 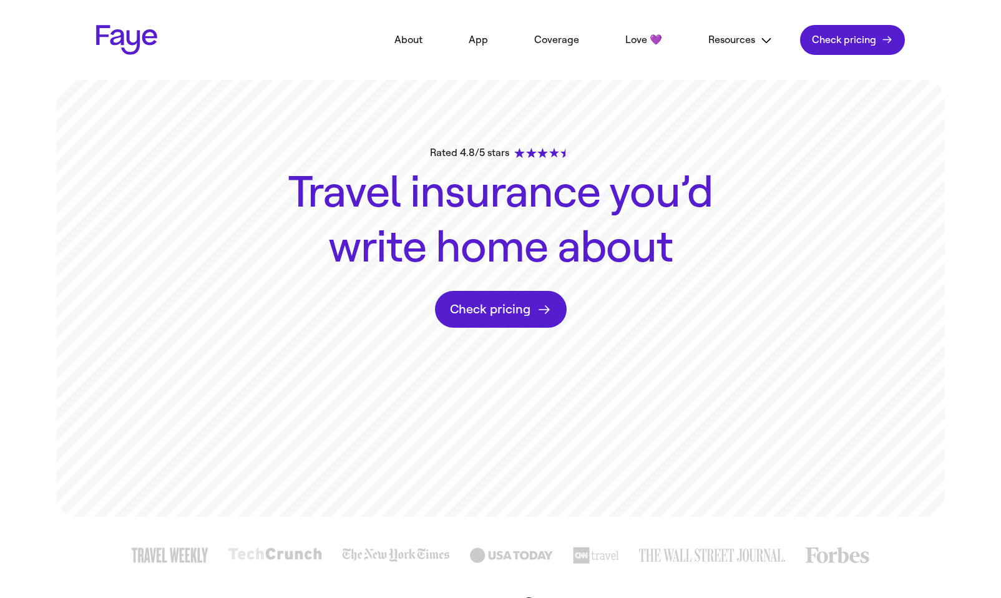 I want to click on a: App, so click(x=478, y=40).